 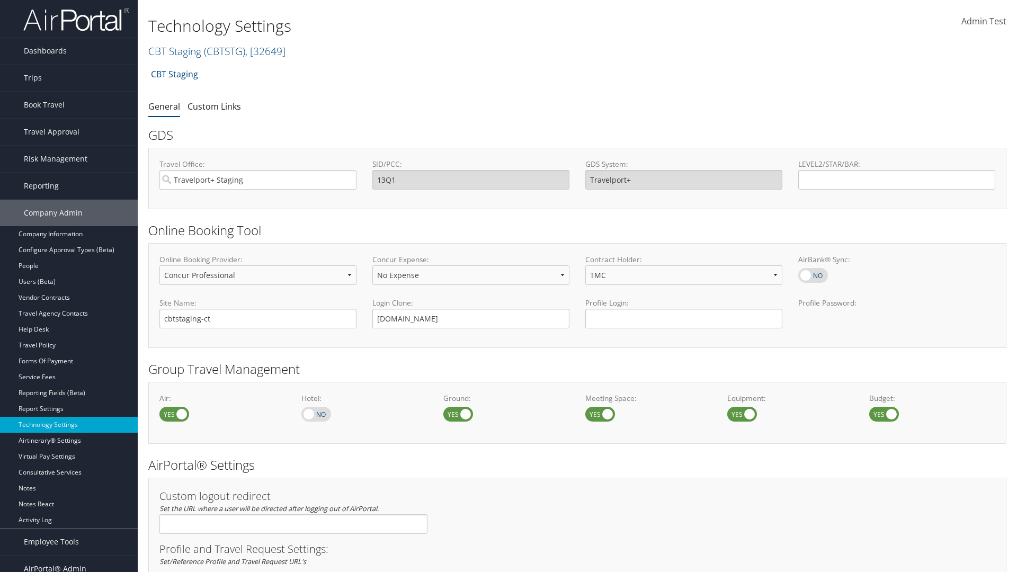 I want to click on h3: Custom logout redirect, so click(x=294, y=496).